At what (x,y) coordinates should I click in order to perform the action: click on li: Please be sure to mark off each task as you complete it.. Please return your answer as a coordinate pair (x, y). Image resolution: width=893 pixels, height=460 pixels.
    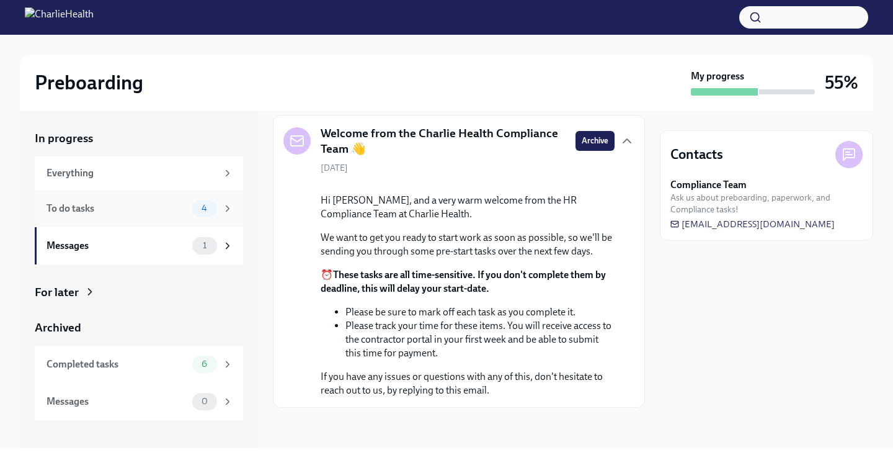
    Looking at the image, I should click on (480, 312).